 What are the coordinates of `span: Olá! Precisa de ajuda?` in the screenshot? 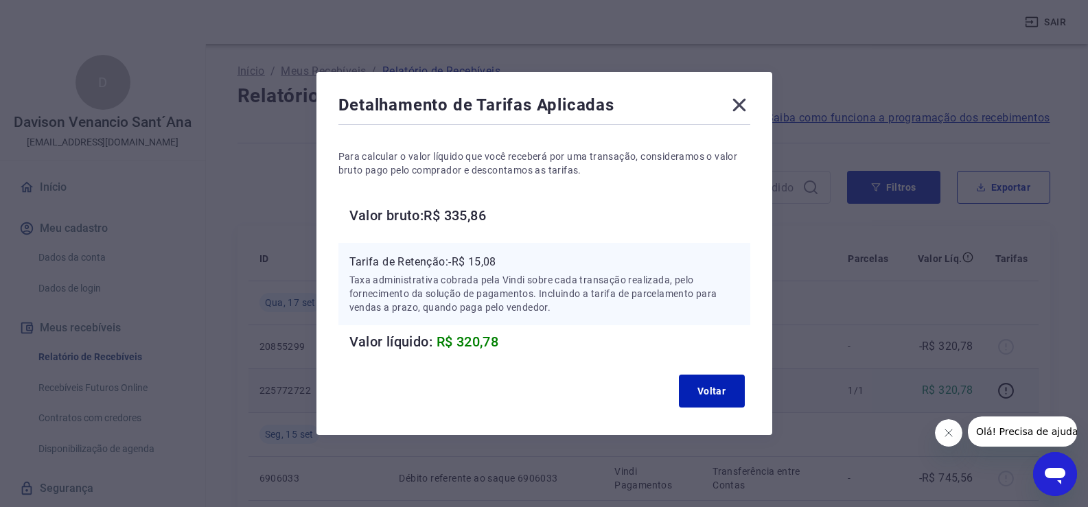 It's located at (62, 15).